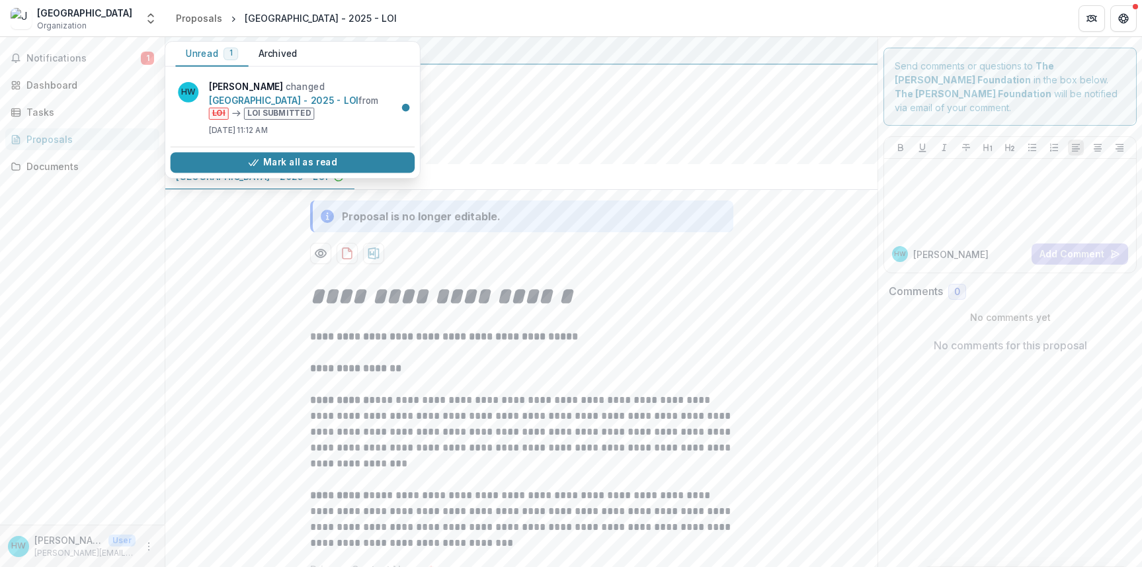 This screenshot has height=567, width=1142. Describe the element at coordinates (988, 147) in the screenshot. I see `button: Heading 1` at that location.